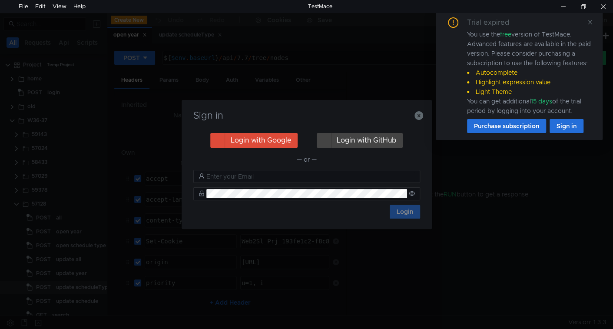 This screenshot has width=613, height=329. I want to click on div: — or —, so click(307, 159).